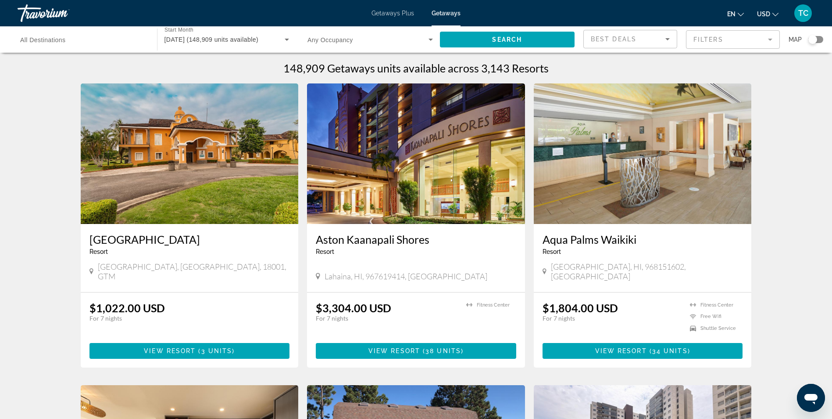 Image resolution: width=832 pixels, height=419 pixels. What do you see at coordinates (614, 39) in the screenshot?
I see `span: Best Deals` at bounding box center [614, 39].